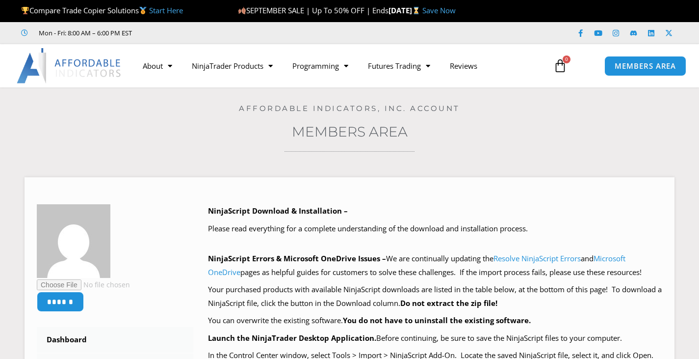 The image size is (699, 359). I want to click on a: Affordable Indicators, Inc. Account, so click(349, 108).